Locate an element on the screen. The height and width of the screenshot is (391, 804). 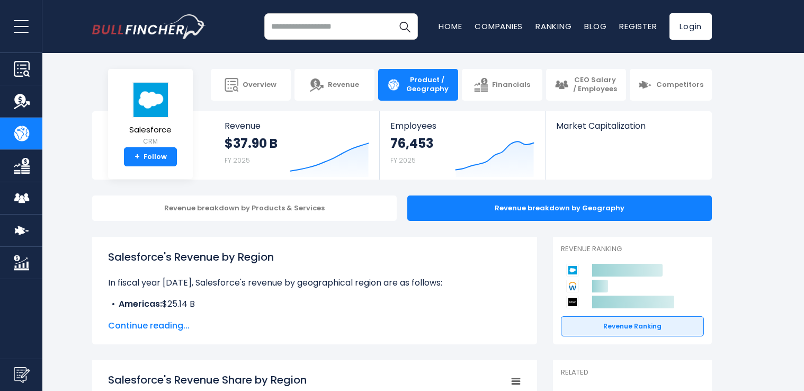
a: Product / Geography is located at coordinates (418, 85).